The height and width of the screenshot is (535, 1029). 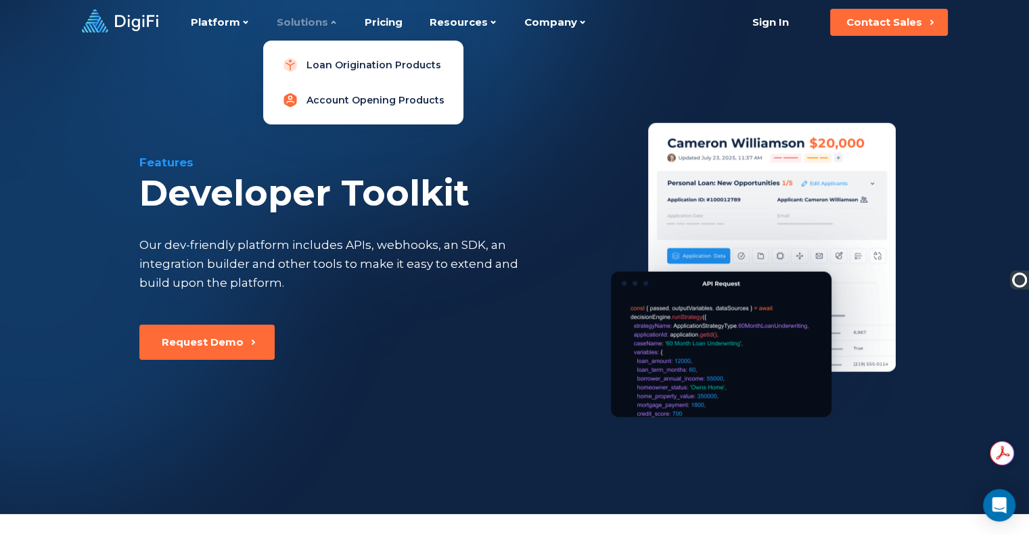 I want to click on div: Open Intercom Messenger, so click(x=1000, y=506).